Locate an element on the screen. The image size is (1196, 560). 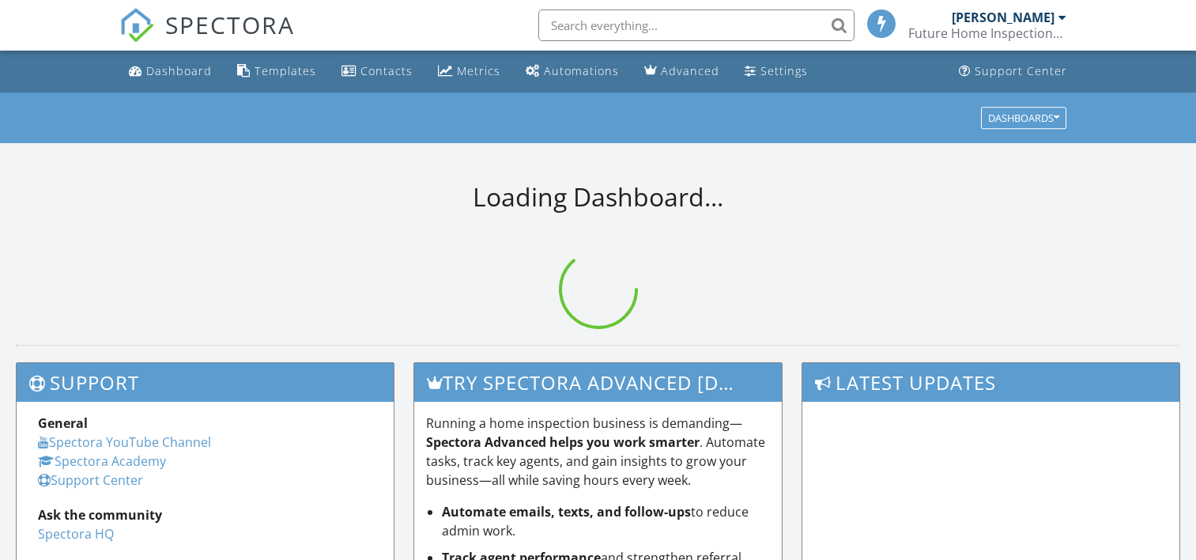
li: to reduce admin work. is located at coordinates (605, 521).